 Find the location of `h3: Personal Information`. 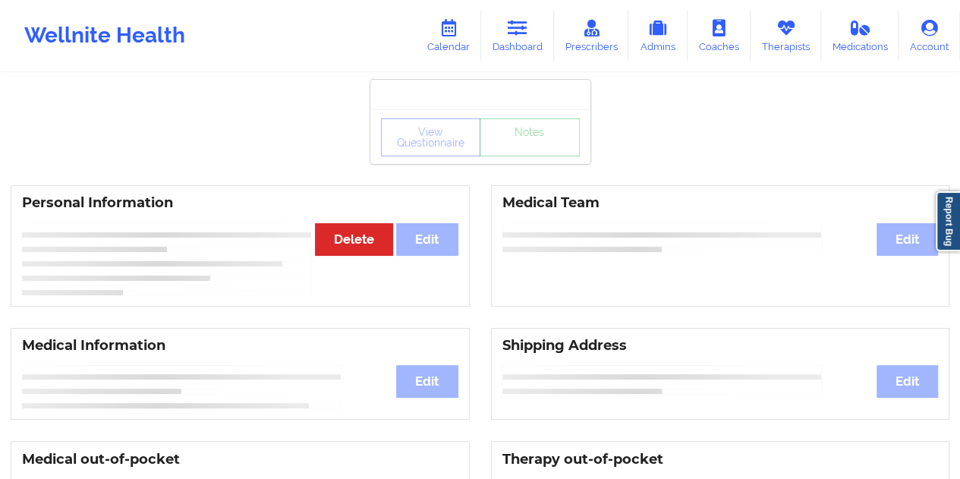

h3: Personal Information is located at coordinates (240, 203).